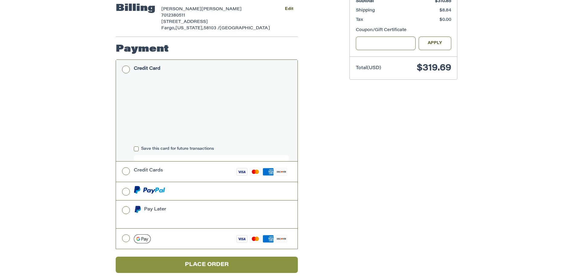 The height and width of the screenshot is (279, 573). What do you see at coordinates (142, 49) in the screenshot?
I see `h2: Payment` at bounding box center [142, 49].